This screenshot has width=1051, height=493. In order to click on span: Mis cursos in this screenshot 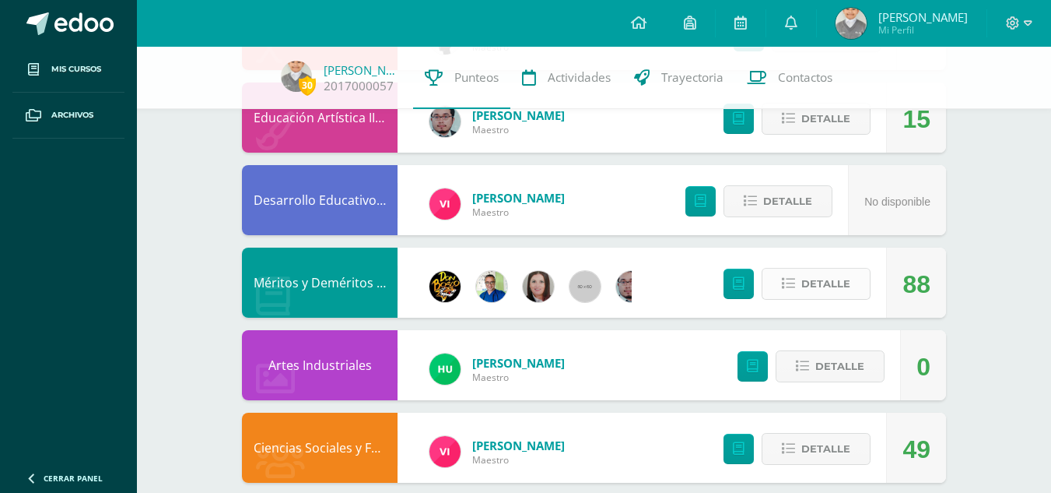, I will do `click(76, 69)`.